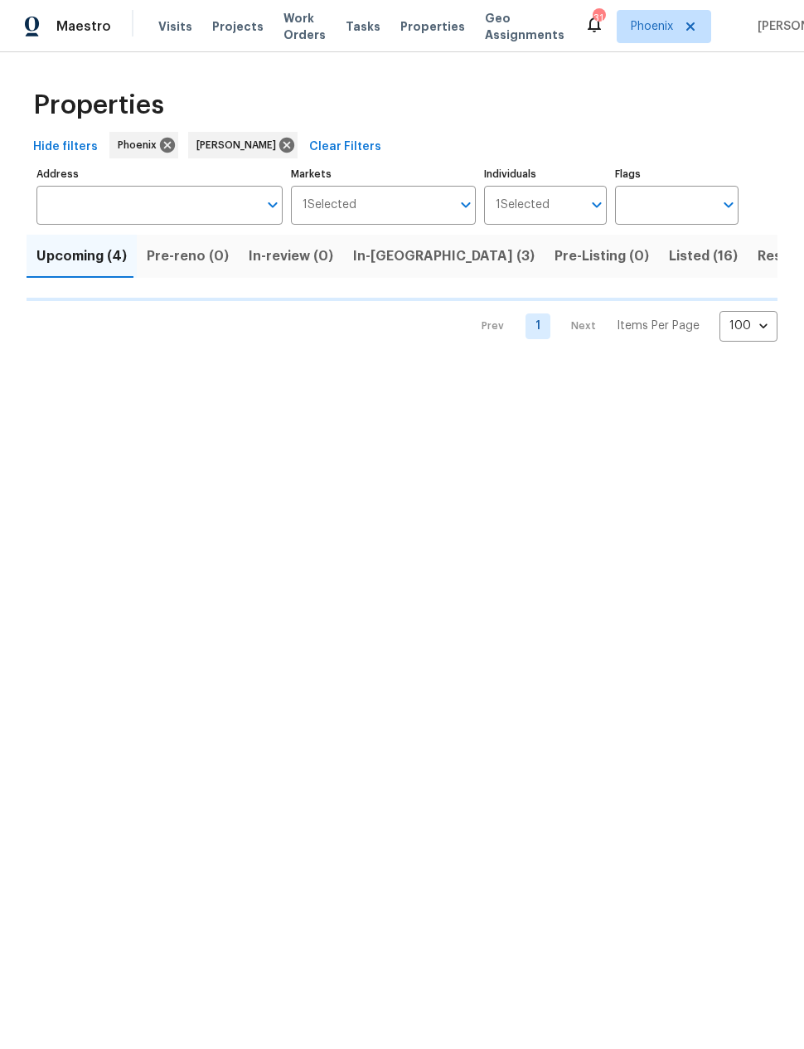 This screenshot has height=1049, width=804. What do you see at coordinates (238, 27) in the screenshot?
I see `span: Projects` at bounding box center [238, 27].